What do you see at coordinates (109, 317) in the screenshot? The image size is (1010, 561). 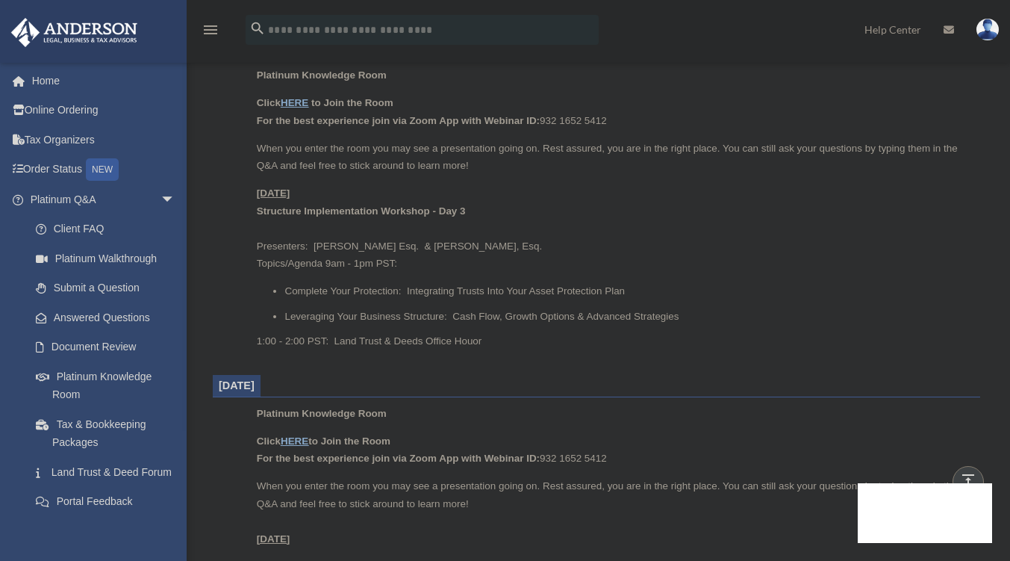 I see `a: Answered Questions` at bounding box center [109, 317].